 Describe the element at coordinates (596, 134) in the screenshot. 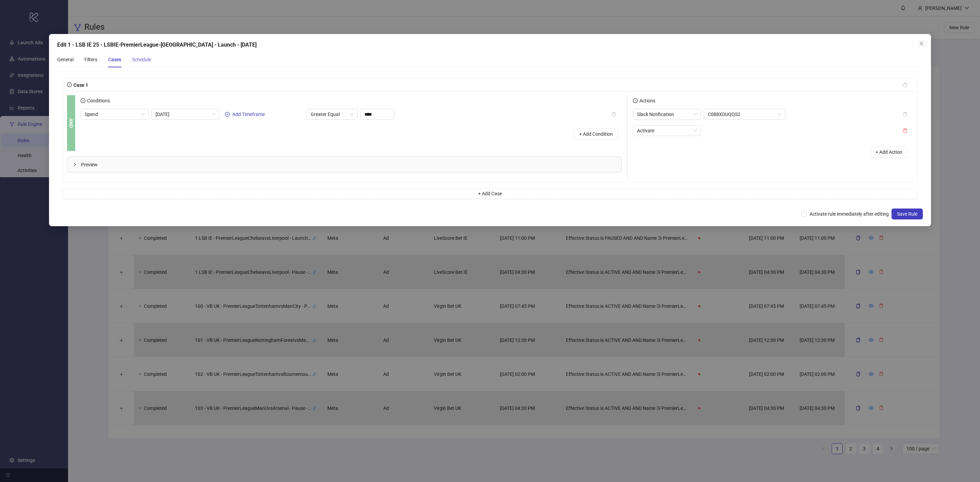

I see `button: + Add Condition` at that location.